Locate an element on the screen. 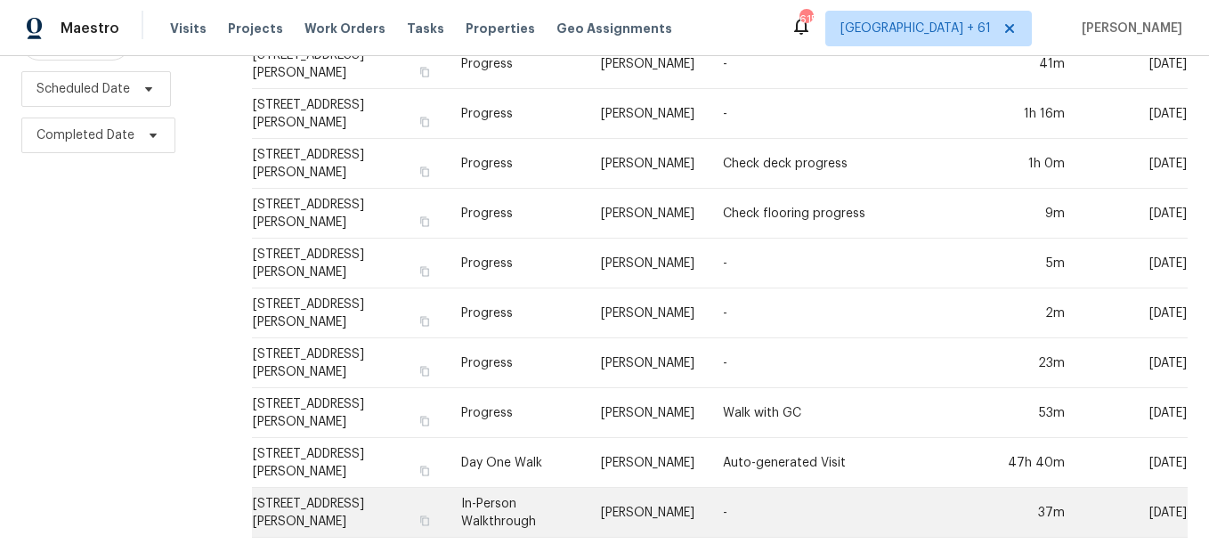  td: 5m is located at coordinates (1033, 263).